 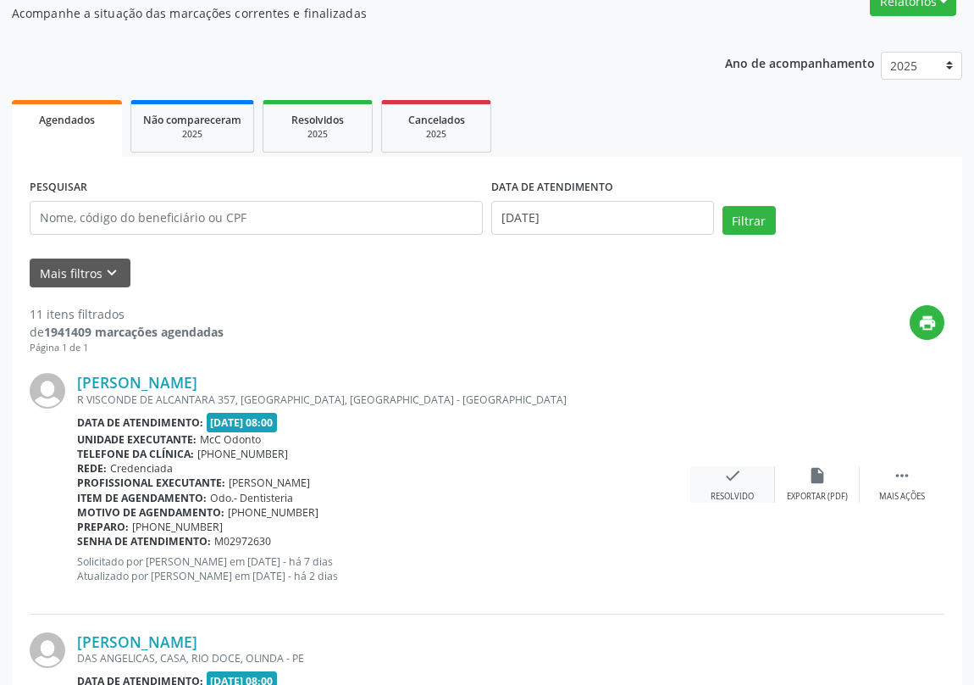 I want to click on button: print, so click(x=927, y=322).